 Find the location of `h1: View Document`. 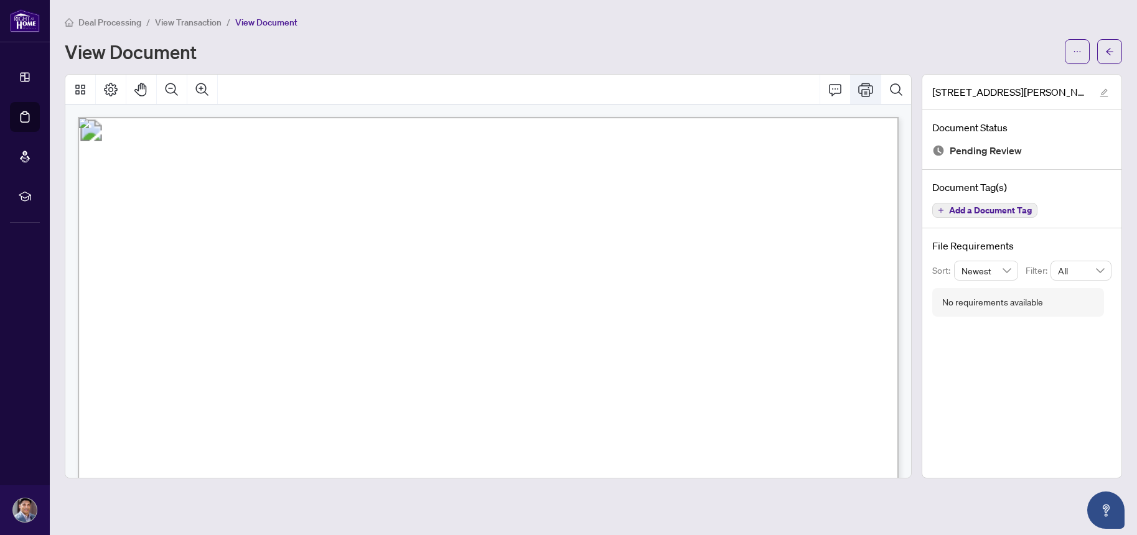

h1: View Document is located at coordinates (131, 52).